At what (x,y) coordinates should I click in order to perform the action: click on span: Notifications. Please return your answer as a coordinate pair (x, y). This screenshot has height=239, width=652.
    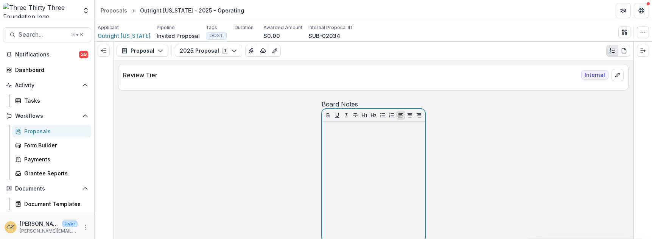
    Looking at the image, I should click on (47, 54).